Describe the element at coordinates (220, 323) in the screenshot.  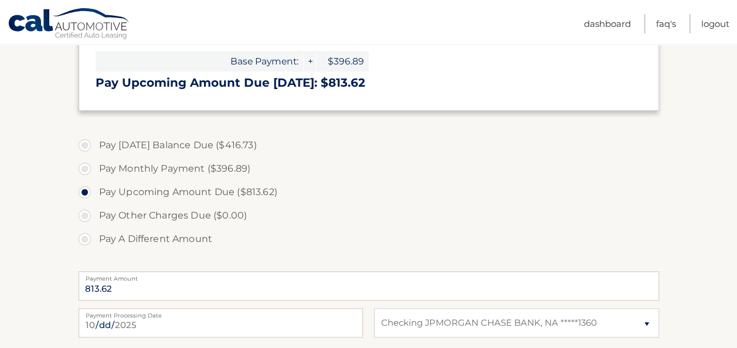
I see `input: Payment Date` at that location.